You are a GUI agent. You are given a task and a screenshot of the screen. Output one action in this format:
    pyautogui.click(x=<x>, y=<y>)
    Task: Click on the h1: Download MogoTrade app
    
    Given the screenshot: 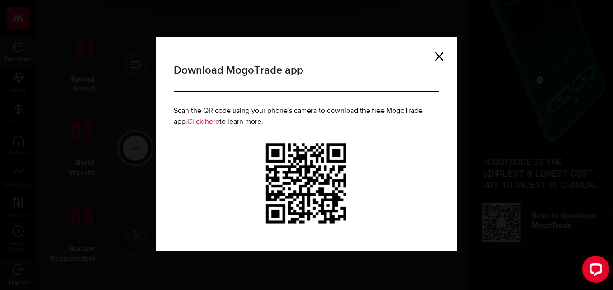 What is the action you would take?
    pyautogui.click(x=306, y=78)
    